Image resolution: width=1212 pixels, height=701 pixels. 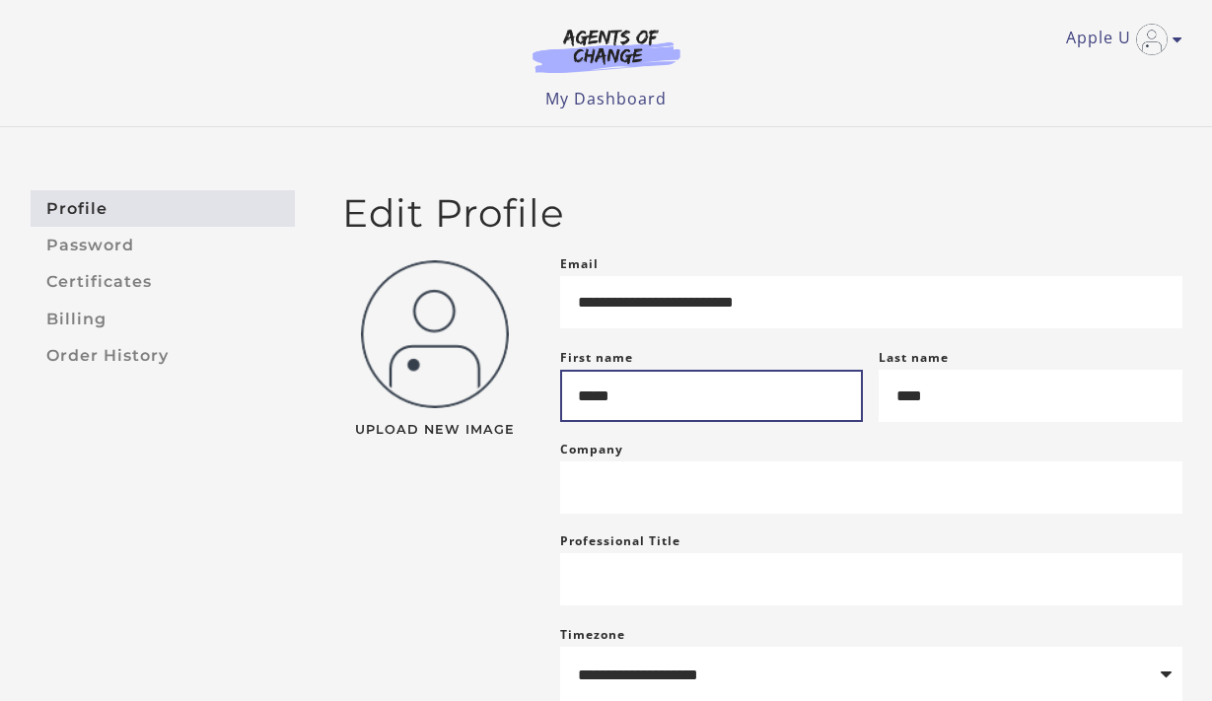 What do you see at coordinates (593, 634) in the screenshot?
I see `label: Timezone` at bounding box center [593, 634].